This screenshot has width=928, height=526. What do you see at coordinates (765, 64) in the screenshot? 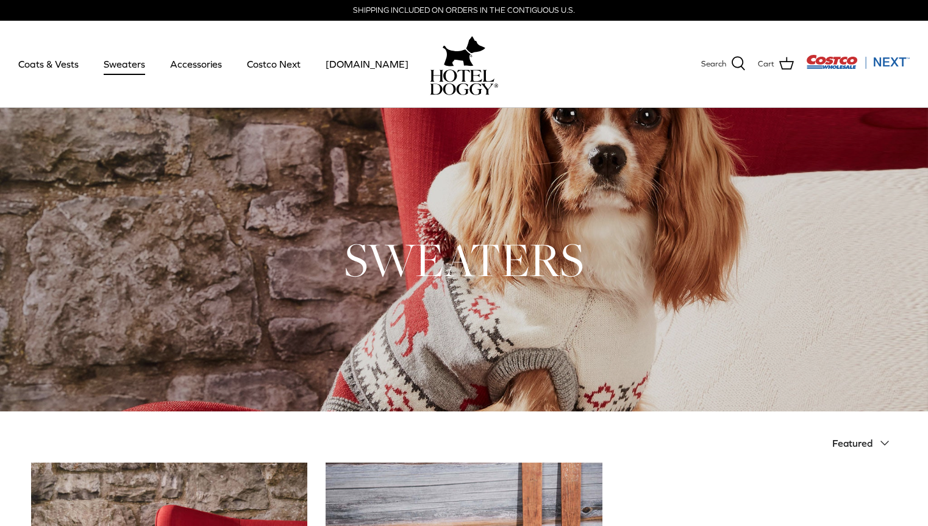
I see `span: Cart` at bounding box center [765, 64].